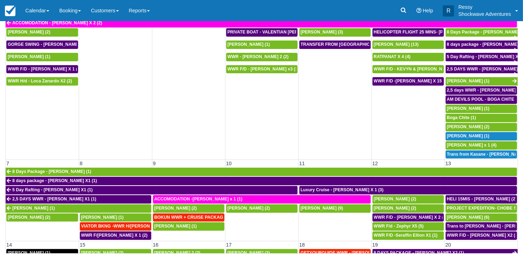 Image resolution: width=523 pixels, height=255 pixels. I want to click on span: 19, so click(375, 244).